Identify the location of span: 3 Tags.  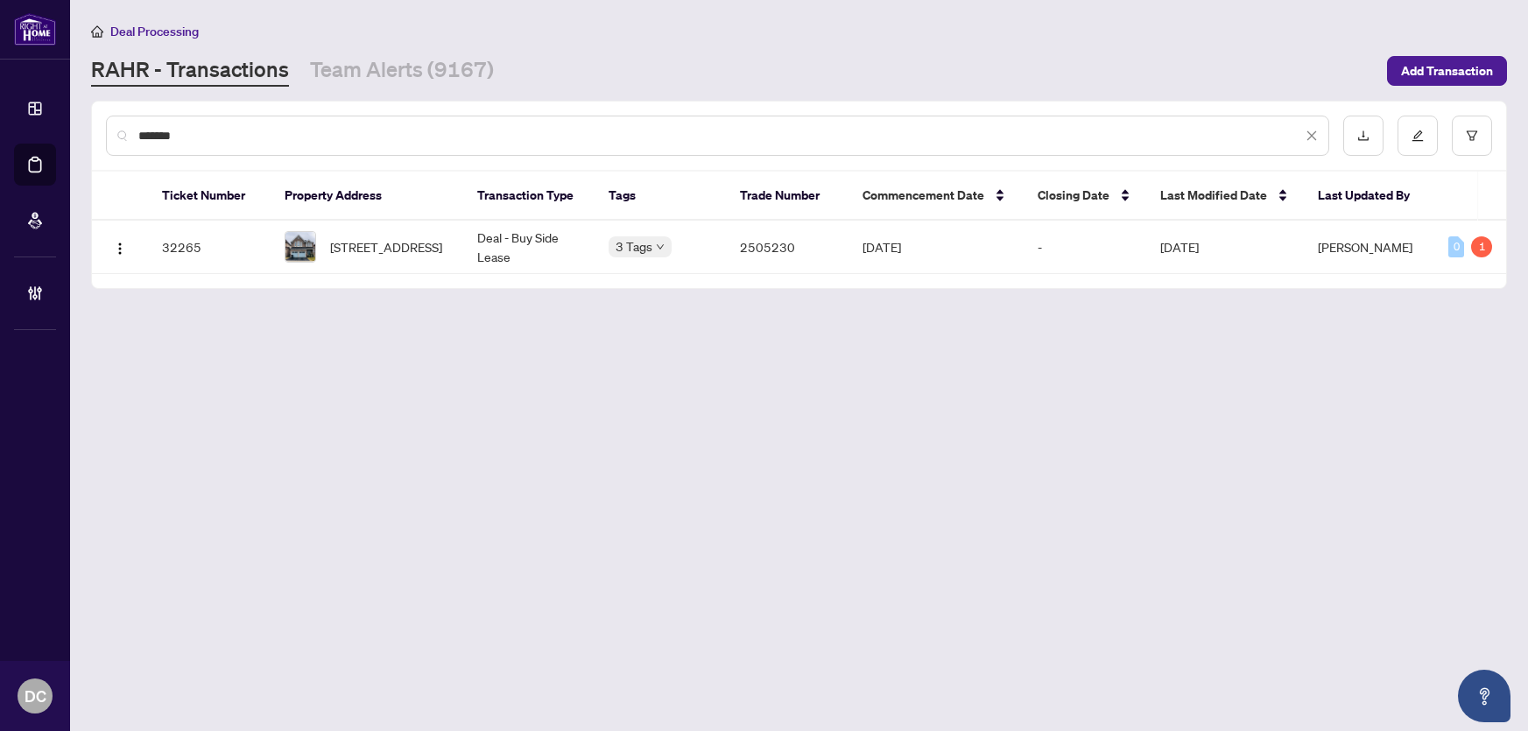
(634, 246).